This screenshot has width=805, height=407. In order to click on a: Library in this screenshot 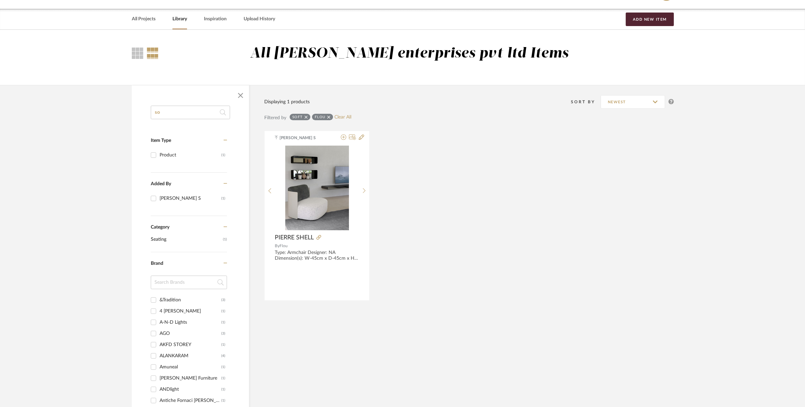, I will do `click(180, 19)`.